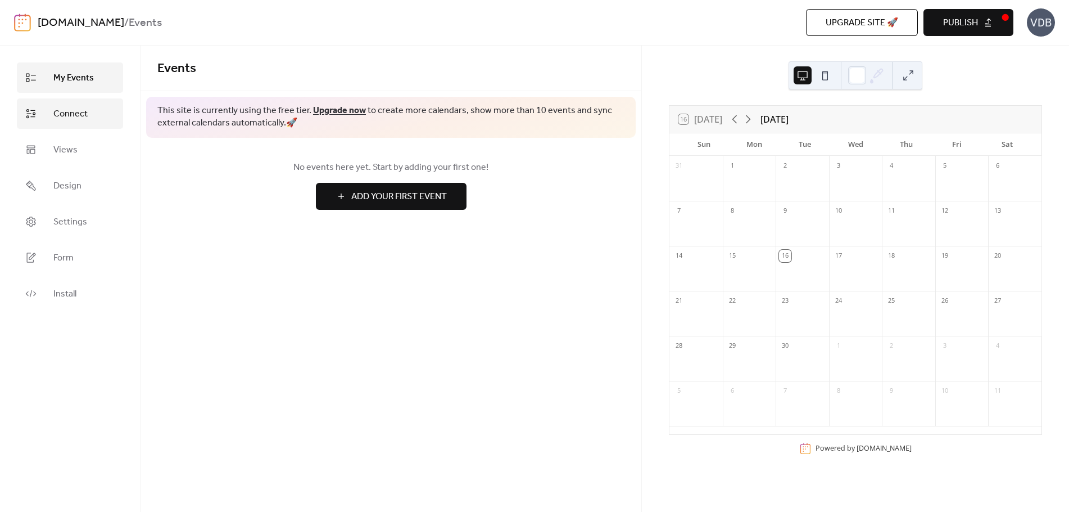 Image resolution: width=1069 pixels, height=512 pixels. What do you see at coordinates (862, 22) in the screenshot?
I see `button: Upgrade site 🚀` at bounding box center [862, 22].